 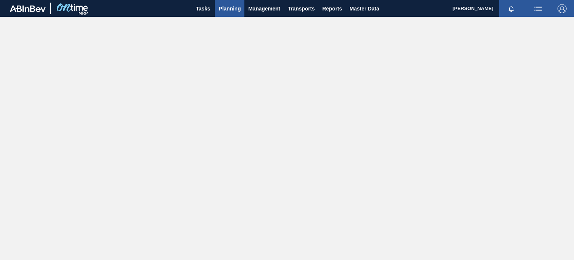 I want to click on span: Planning, so click(x=229, y=9).